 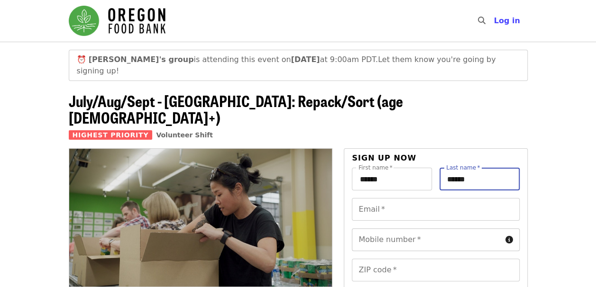 I want to click on span: clock emoji, so click(x=82, y=59).